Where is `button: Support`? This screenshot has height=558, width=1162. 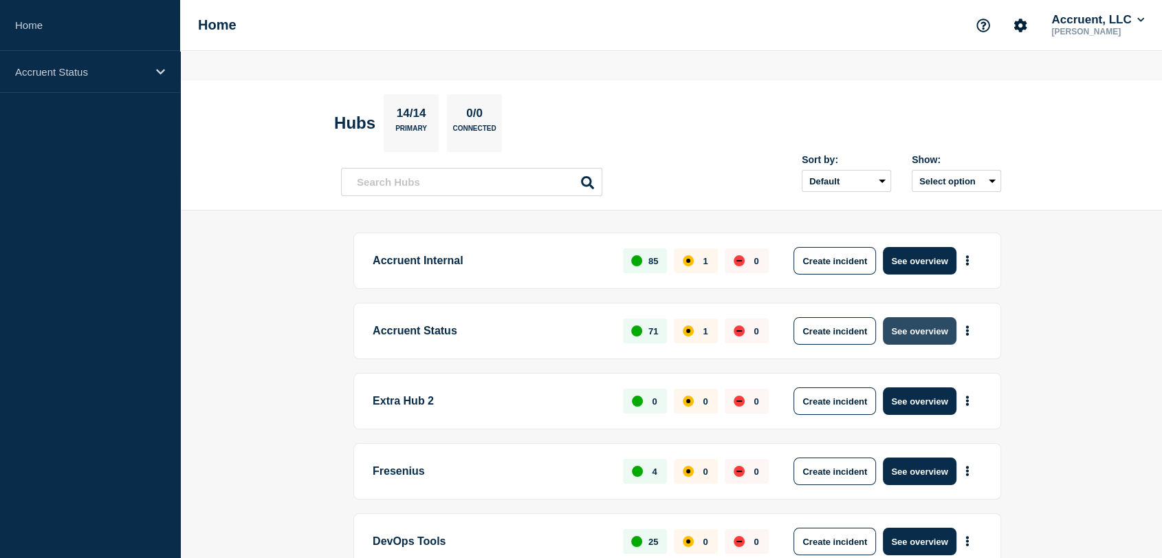 button: Support is located at coordinates (984, 25).